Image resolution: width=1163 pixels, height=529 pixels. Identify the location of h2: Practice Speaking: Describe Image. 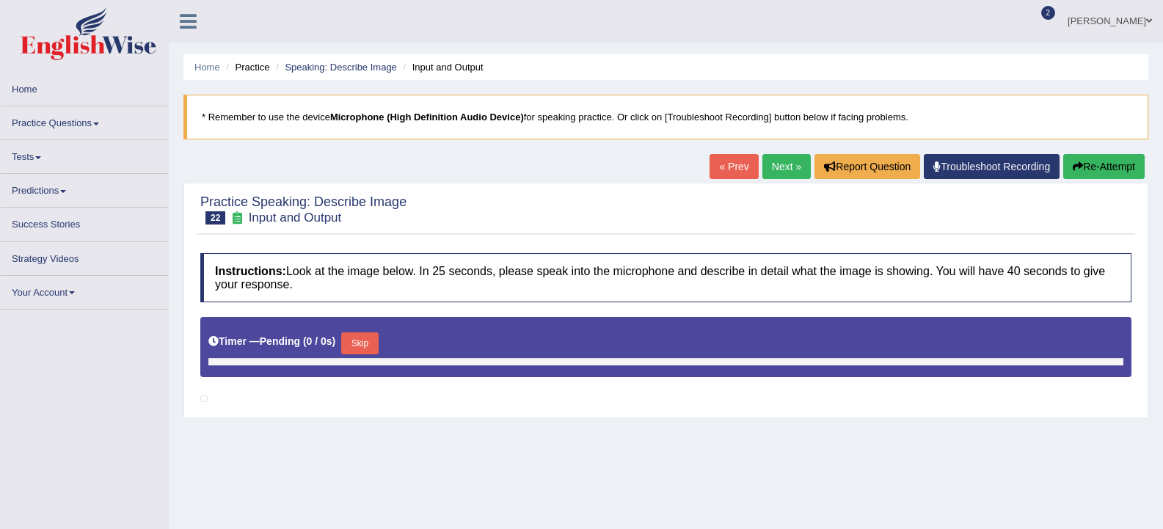
(303, 210).